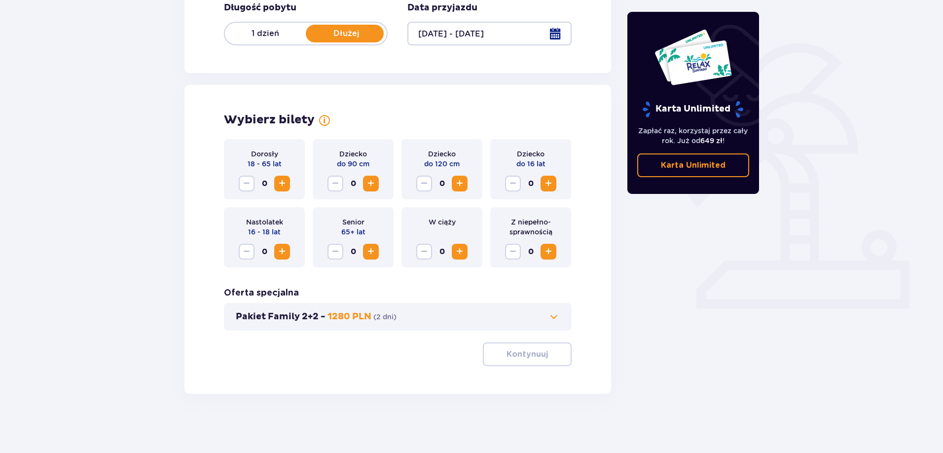 The width and height of the screenshot is (943, 453). I want to click on p: W ciąży, so click(442, 222).